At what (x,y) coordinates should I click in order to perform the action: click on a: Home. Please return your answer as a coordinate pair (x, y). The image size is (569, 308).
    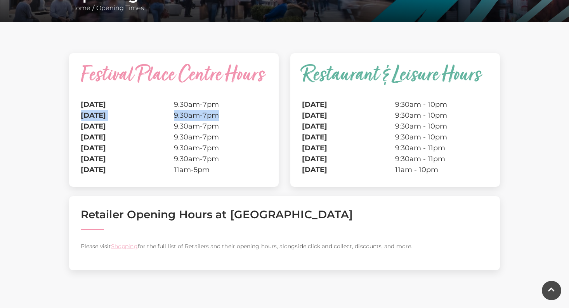
    Looking at the image, I should click on (81, 8).